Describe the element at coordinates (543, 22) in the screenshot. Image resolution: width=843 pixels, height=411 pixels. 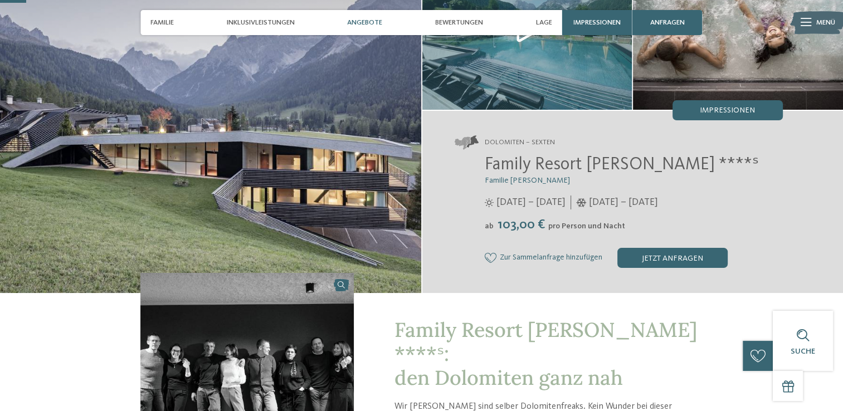
I see `span: Lage` at that location.